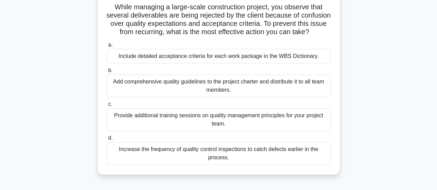 This screenshot has height=190, width=437. What do you see at coordinates (110, 138) in the screenshot?
I see `span: d.` at bounding box center [110, 138].